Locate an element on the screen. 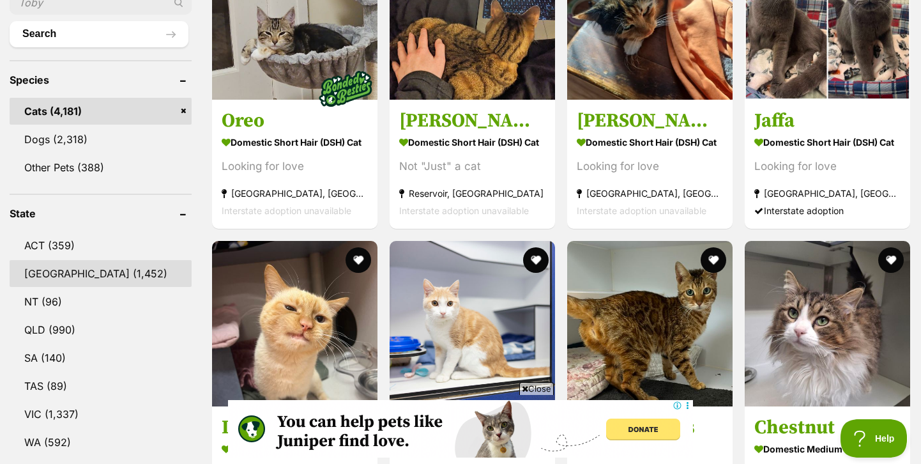 This screenshot has height=464, width=921. div: Not "Just" a cat is located at coordinates (472, 166).